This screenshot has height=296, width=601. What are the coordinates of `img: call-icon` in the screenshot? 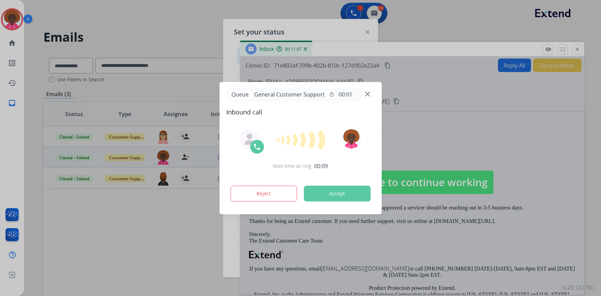 It's located at (257, 147).